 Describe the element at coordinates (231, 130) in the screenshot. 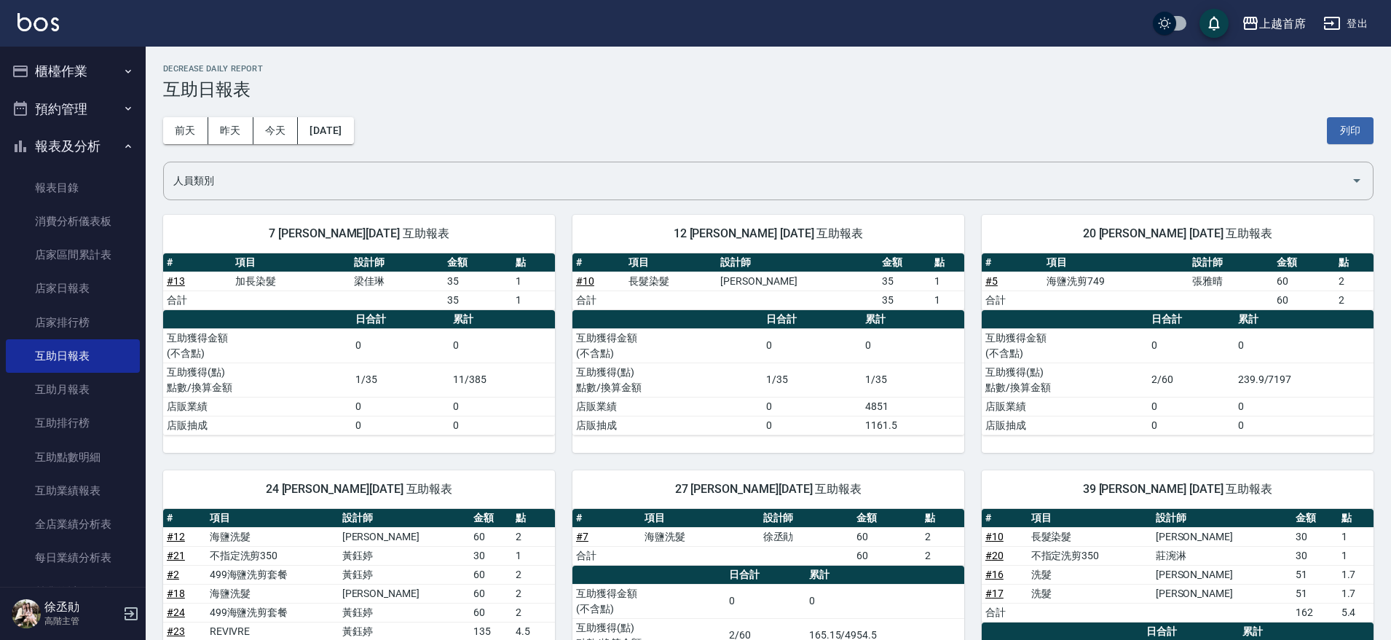

I see `button: 昨天` at that location.